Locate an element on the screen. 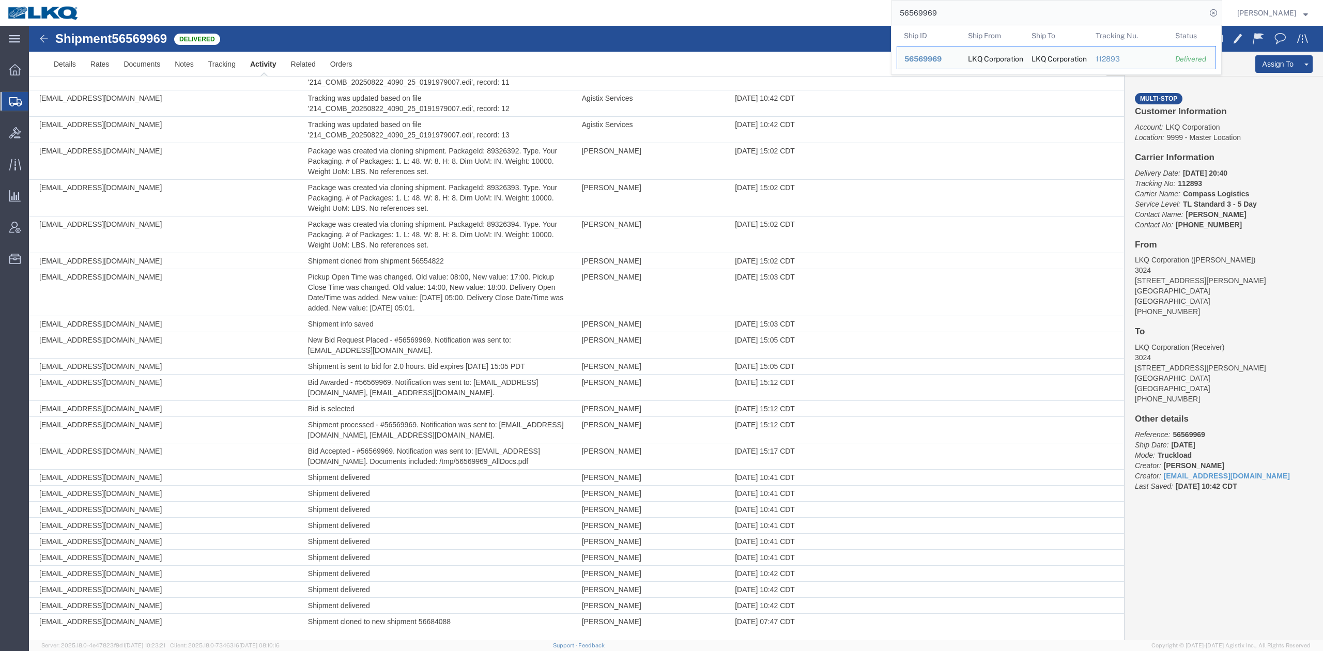 The image size is (1323, 651). i: Tracking No: is located at coordinates (1126, 158).